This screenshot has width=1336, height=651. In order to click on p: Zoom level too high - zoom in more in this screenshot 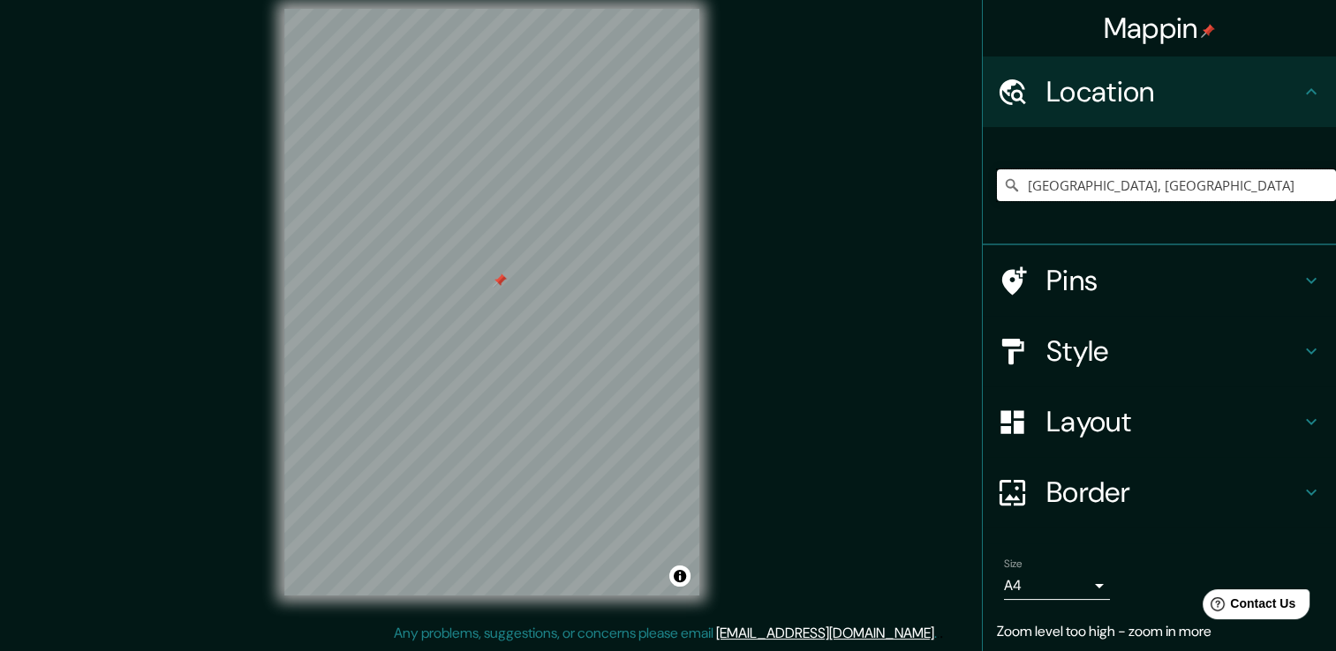, I will do `click(1159, 632)`.